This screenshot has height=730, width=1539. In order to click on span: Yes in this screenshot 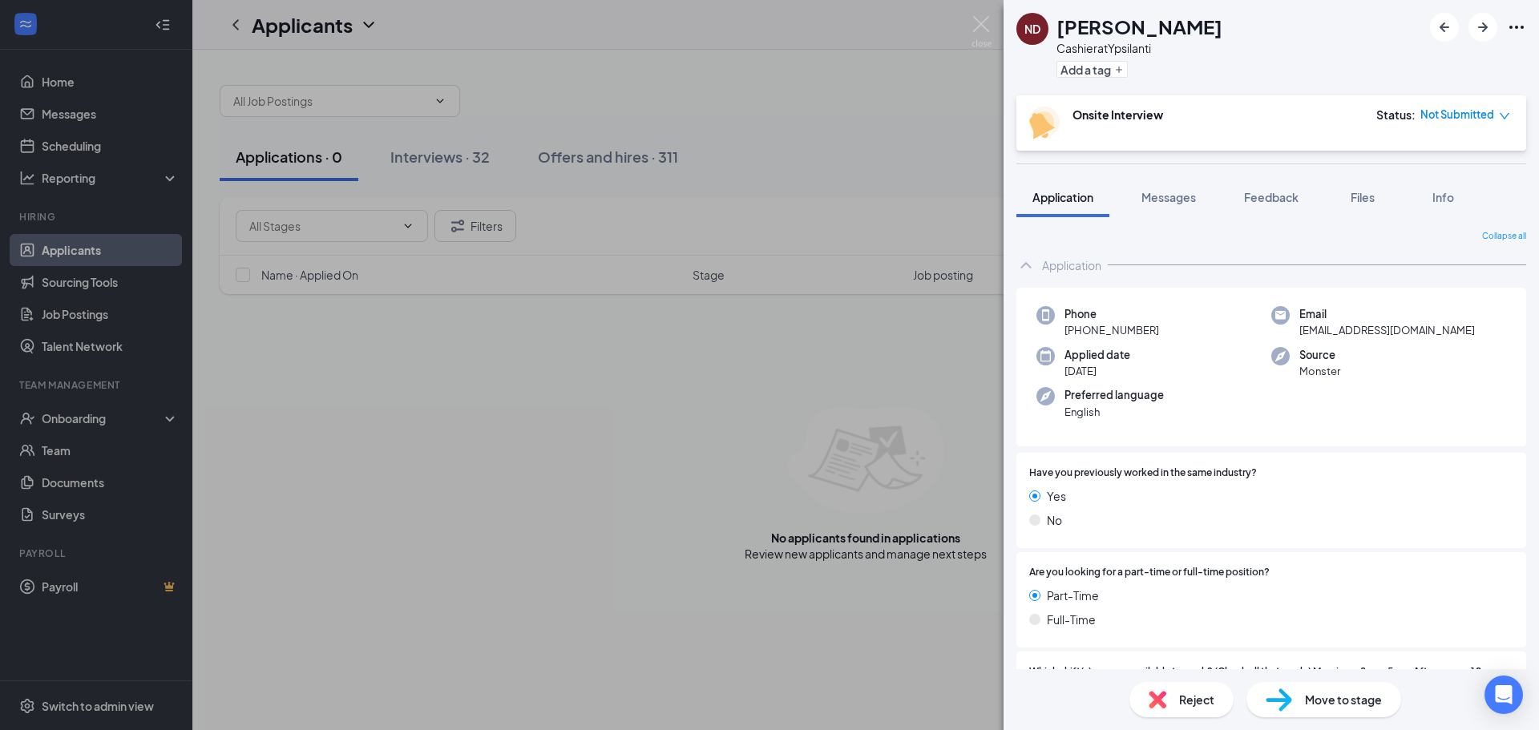, I will do `click(1057, 496)`.